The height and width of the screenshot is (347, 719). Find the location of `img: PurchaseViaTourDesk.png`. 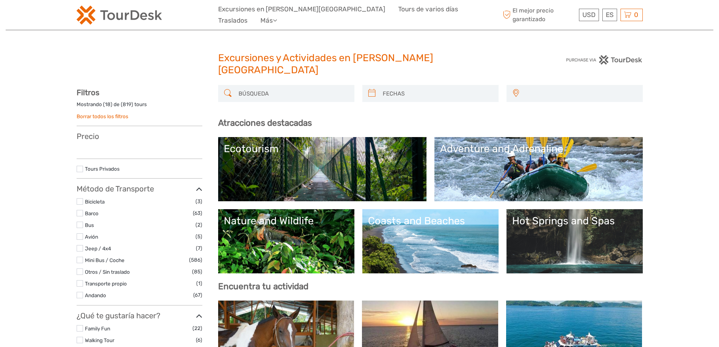

img: PurchaseViaTourDesk.png is located at coordinates (604, 60).